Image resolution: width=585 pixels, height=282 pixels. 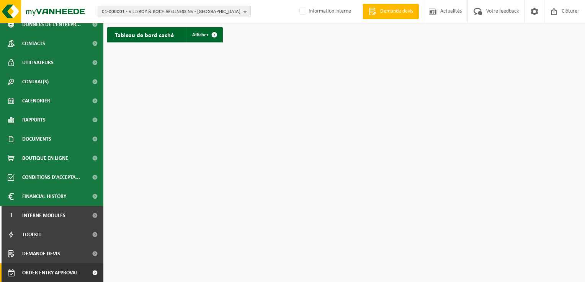 What do you see at coordinates (390, 11) in the screenshot?
I see `a: Demande devis` at bounding box center [390, 11].